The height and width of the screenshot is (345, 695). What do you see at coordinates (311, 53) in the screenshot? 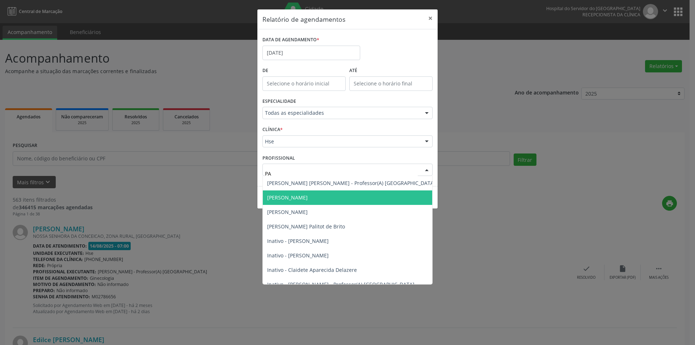
I see `input: Selecione uma data ou intervalo` at bounding box center [311, 53].